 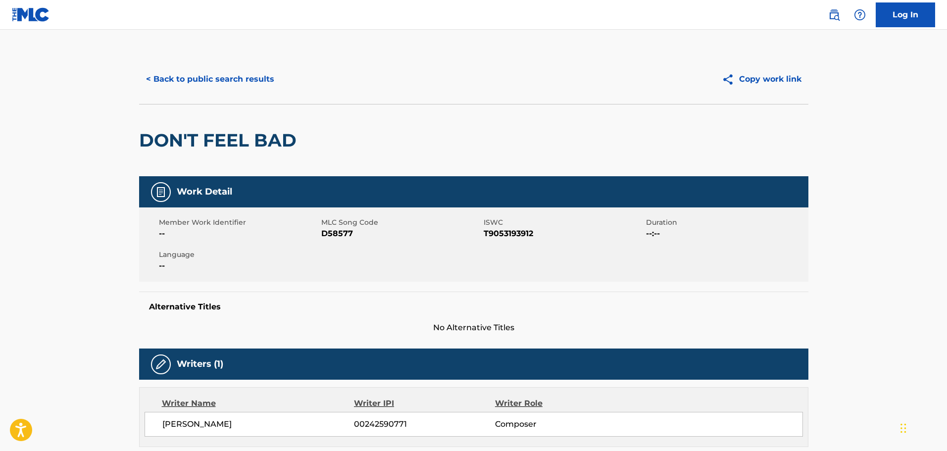 What do you see at coordinates (424, 404) in the screenshot?
I see `div: Writer IPI` at bounding box center [424, 404].